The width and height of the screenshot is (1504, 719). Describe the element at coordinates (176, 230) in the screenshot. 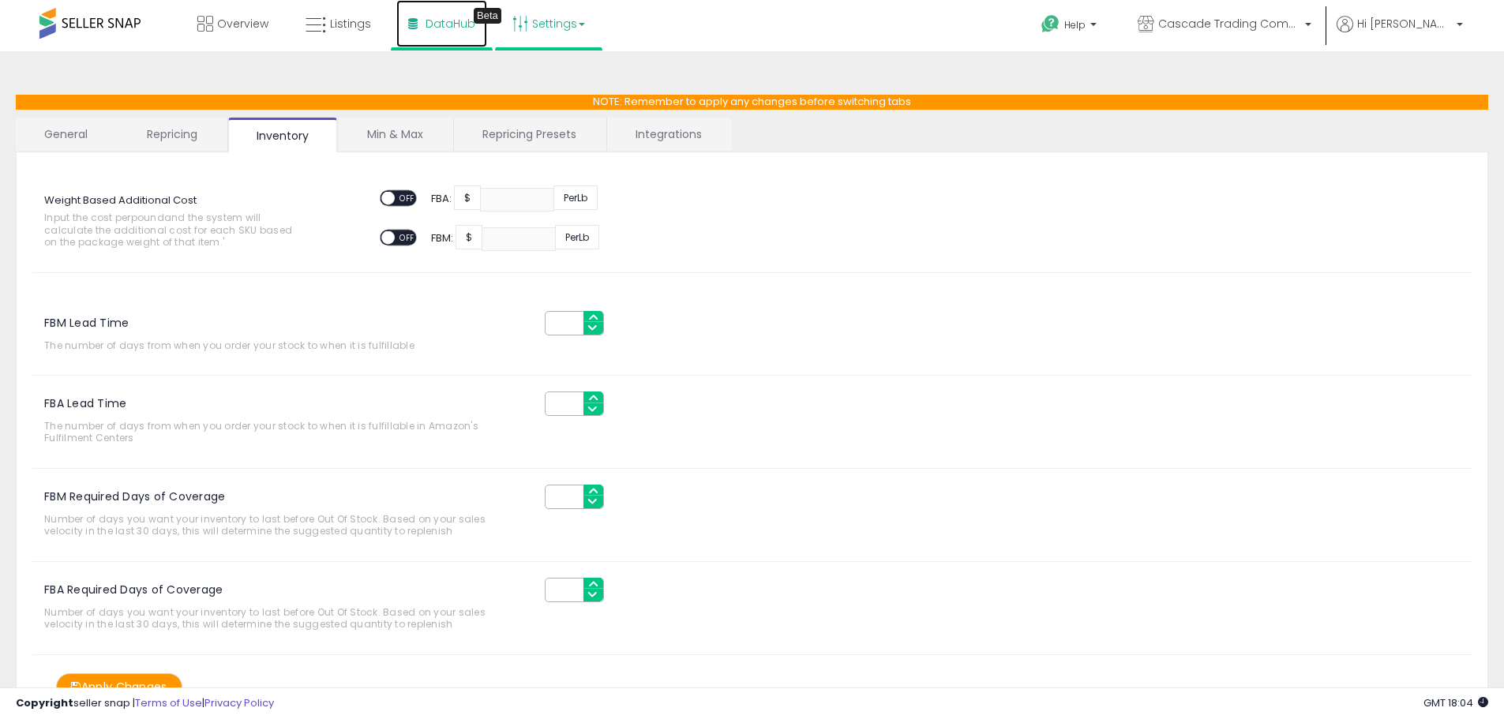

I see `span: Input the cost per pound and the system will calculate the additional cost for each SKU based on ...` at that location.